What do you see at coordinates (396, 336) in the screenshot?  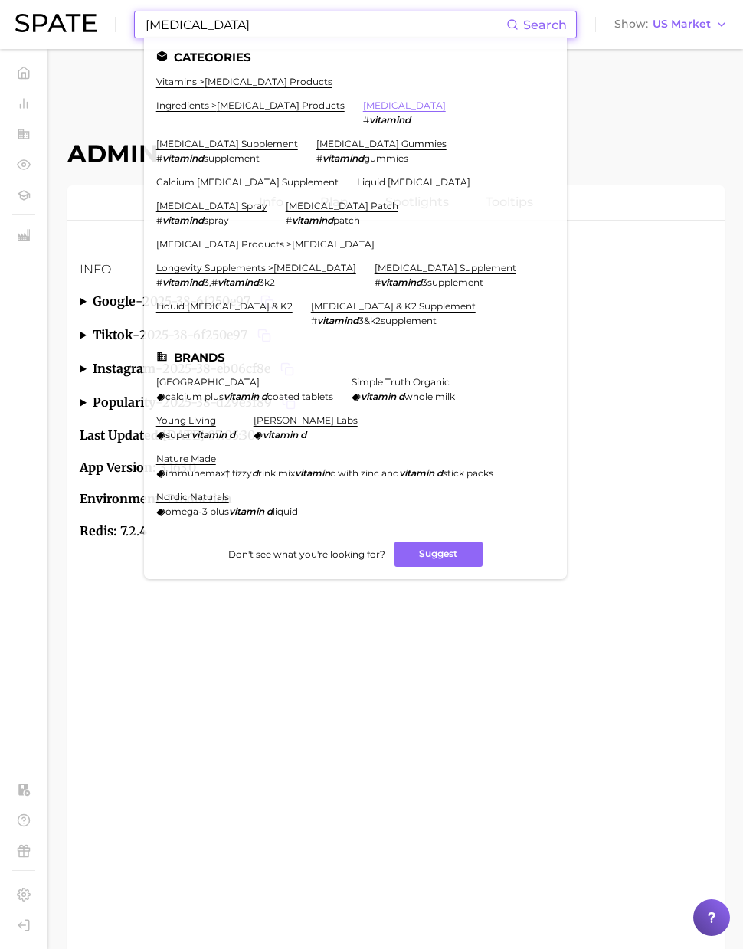 I see `summary: tiktok-2025-38-6f250e97Copy 2025-38-6f250e97 to clipboard` at bounding box center [396, 336].